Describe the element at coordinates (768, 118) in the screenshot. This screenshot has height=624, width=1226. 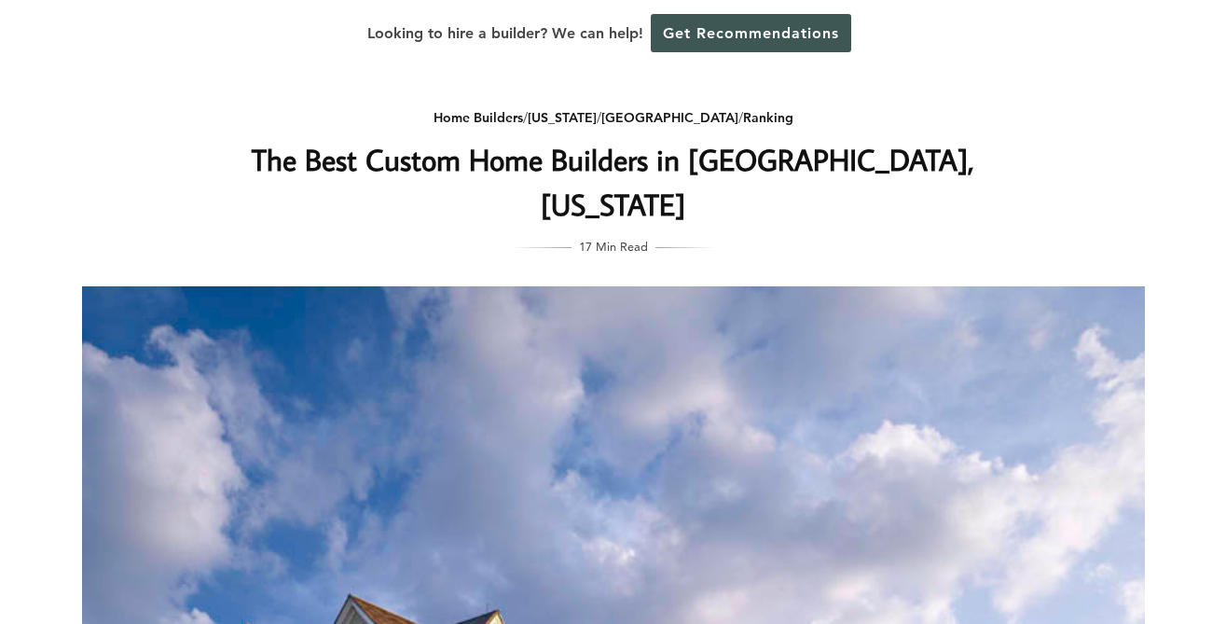
I see `a: Ranking` at that location.